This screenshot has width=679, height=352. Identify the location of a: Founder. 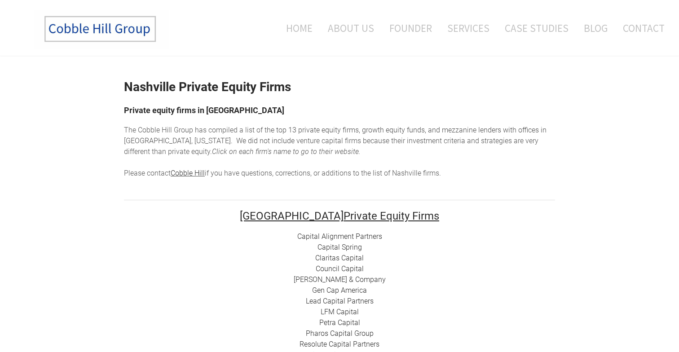
(411, 28).